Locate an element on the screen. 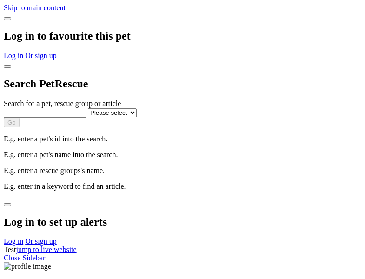 This screenshot has height=279, width=365. label: Search for a pet, rescue group or article is located at coordinates (62, 103).